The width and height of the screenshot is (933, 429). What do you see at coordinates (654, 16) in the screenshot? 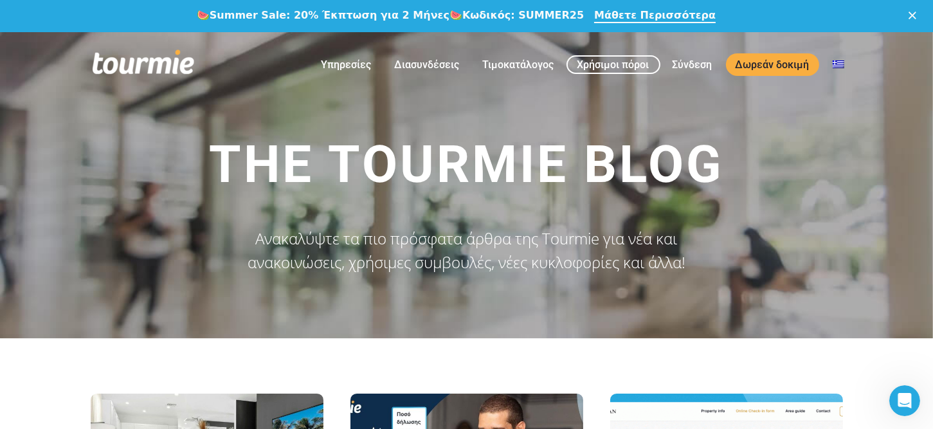
I see `a: Μάθετε Περισσότερα` at bounding box center [654, 16].